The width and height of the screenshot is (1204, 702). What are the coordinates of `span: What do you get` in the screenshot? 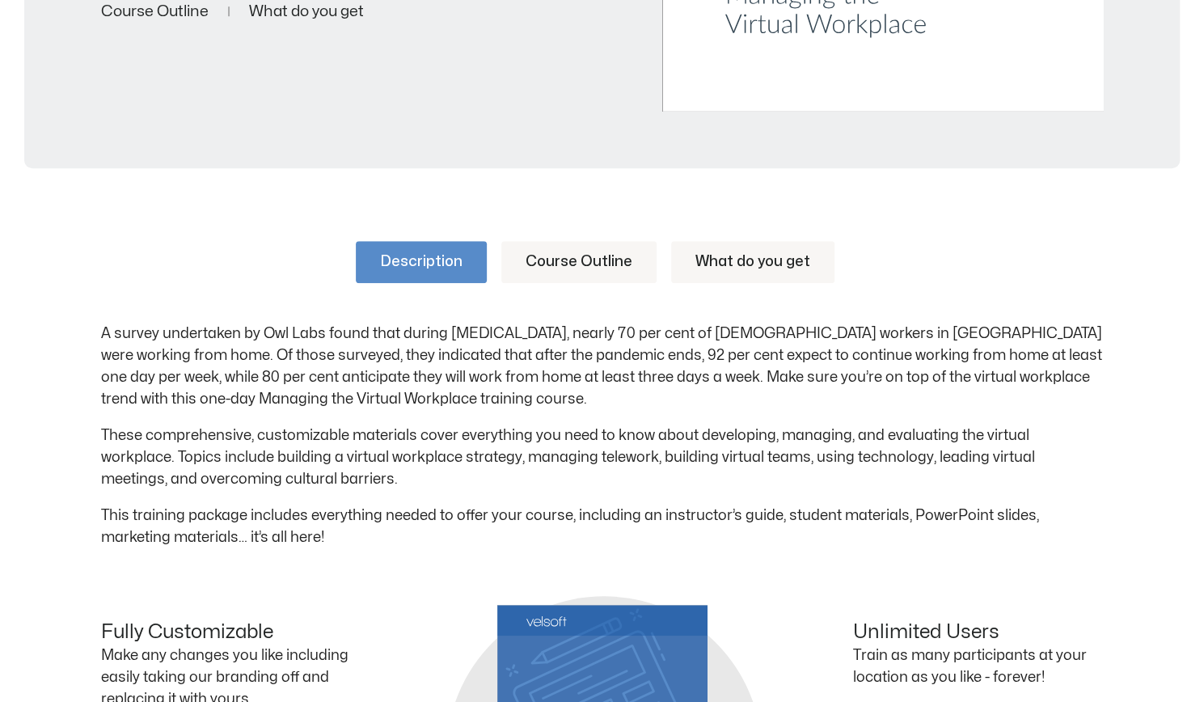 It's located at (306, 11).